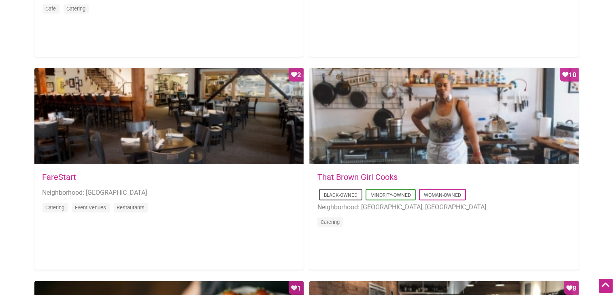 The image size is (615, 295). What do you see at coordinates (390, 195) in the screenshot?
I see `a: Minority-Owned` at bounding box center [390, 195].